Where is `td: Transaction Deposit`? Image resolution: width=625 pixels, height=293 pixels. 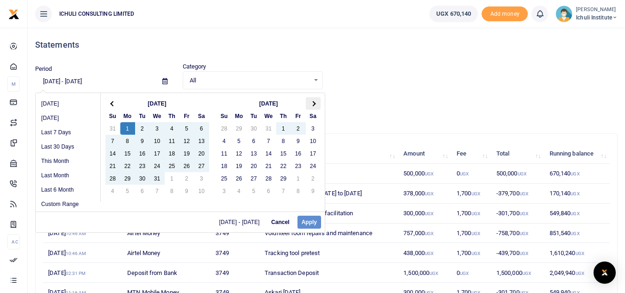
td: Transaction Deposit is located at coordinates (329, 272).